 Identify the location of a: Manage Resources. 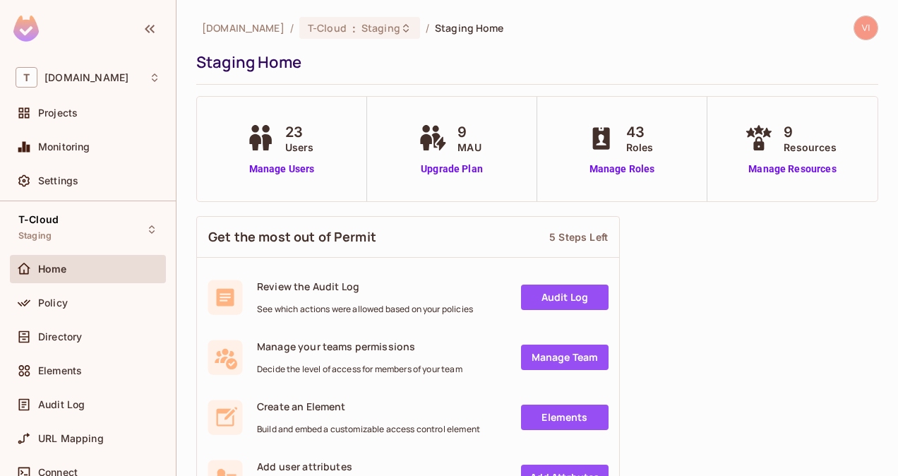
(792, 169).